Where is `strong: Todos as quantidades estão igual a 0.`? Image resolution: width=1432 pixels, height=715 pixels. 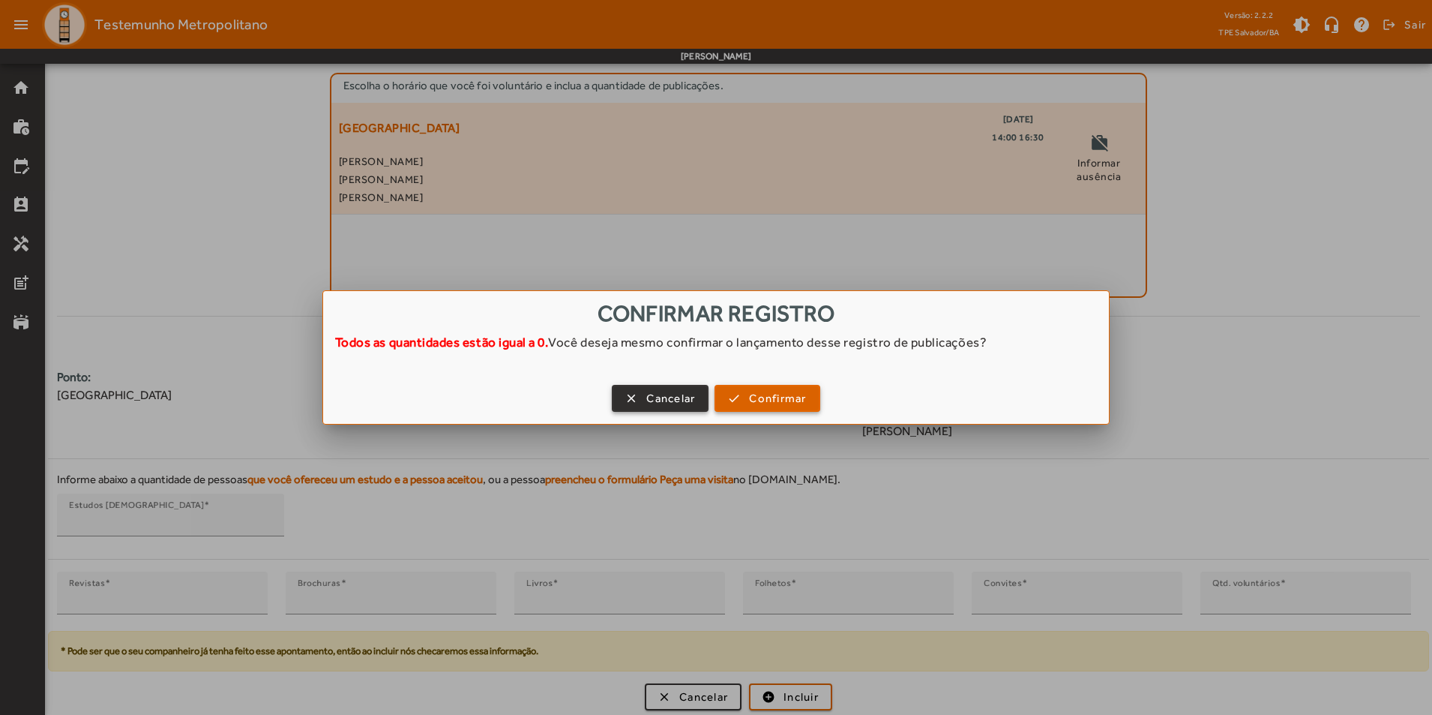 strong: Todos as quantidades estão igual a 0. is located at coordinates (442, 342).